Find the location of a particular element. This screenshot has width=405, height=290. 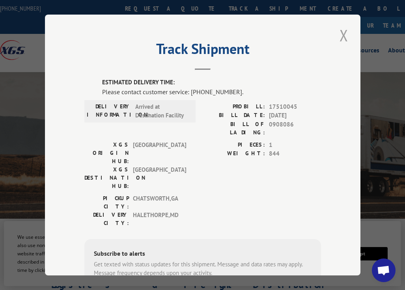

span: 0908086 is located at coordinates (295, 128).